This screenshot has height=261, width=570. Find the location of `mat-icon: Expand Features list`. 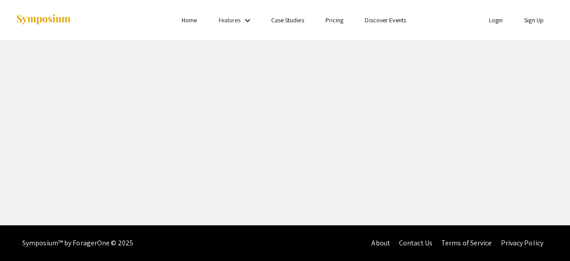

mat-icon: Expand Features list is located at coordinates (248, 20).